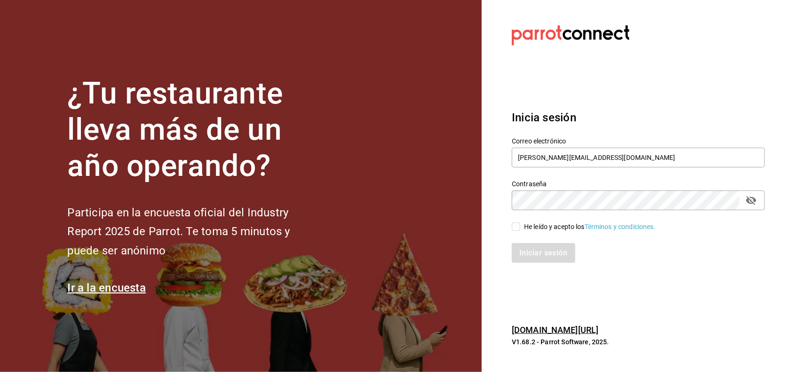 Image resolution: width=803 pixels, height=372 pixels. I want to click on a: Términos y condiciones., so click(620, 227).